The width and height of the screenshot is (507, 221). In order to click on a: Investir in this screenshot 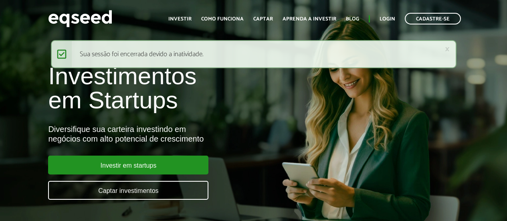, I will do `click(180, 19)`.